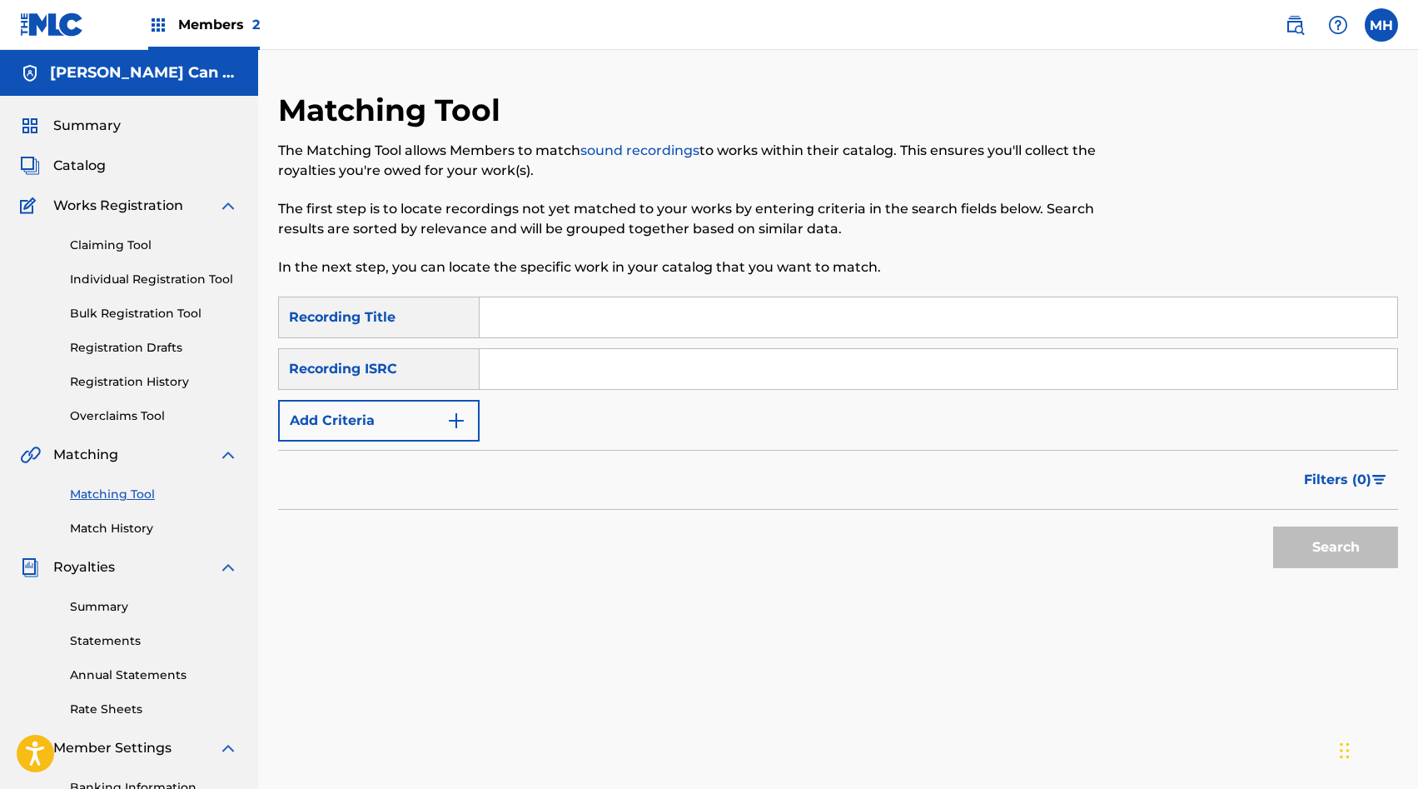  Describe the element at coordinates (158, 25) in the screenshot. I see `img: Top Rightsholders` at that location.